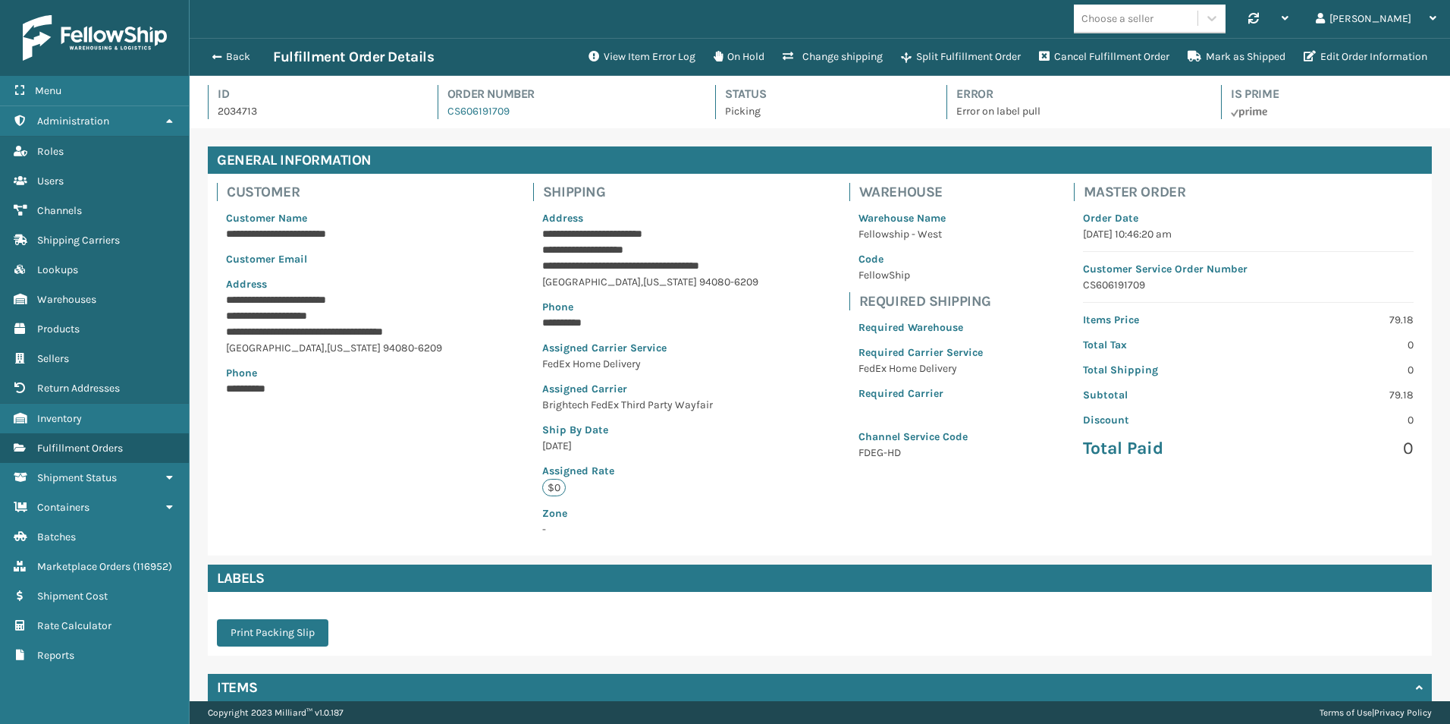 This screenshot has width=1450, height=724. I want to click on button: Split Fulfillment Order, so click(961, 57).